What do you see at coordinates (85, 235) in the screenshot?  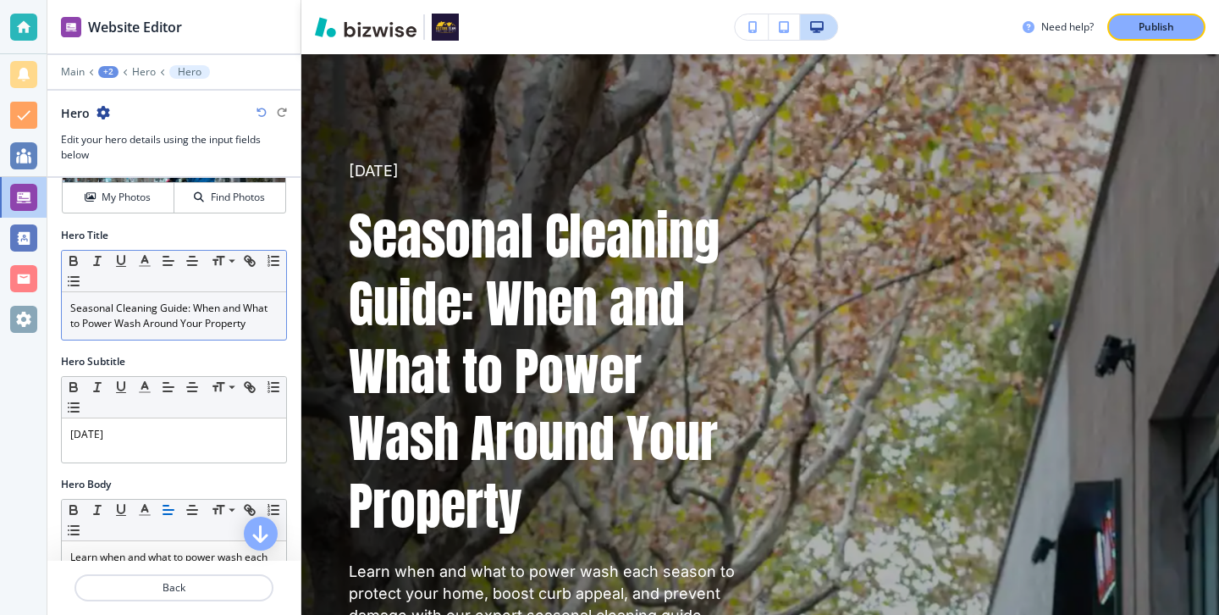 I see `h2: Hero Title` at bounding box center [85, 235].